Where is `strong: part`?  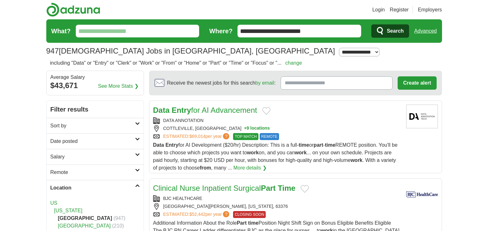 strong: part is located at coordinates (319, 145).